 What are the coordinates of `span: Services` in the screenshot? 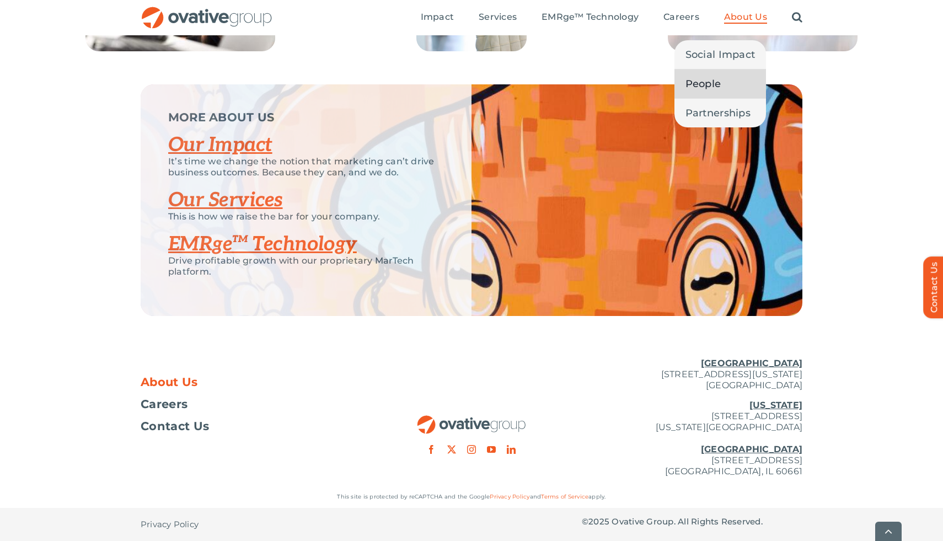 It's located at (497, 17).